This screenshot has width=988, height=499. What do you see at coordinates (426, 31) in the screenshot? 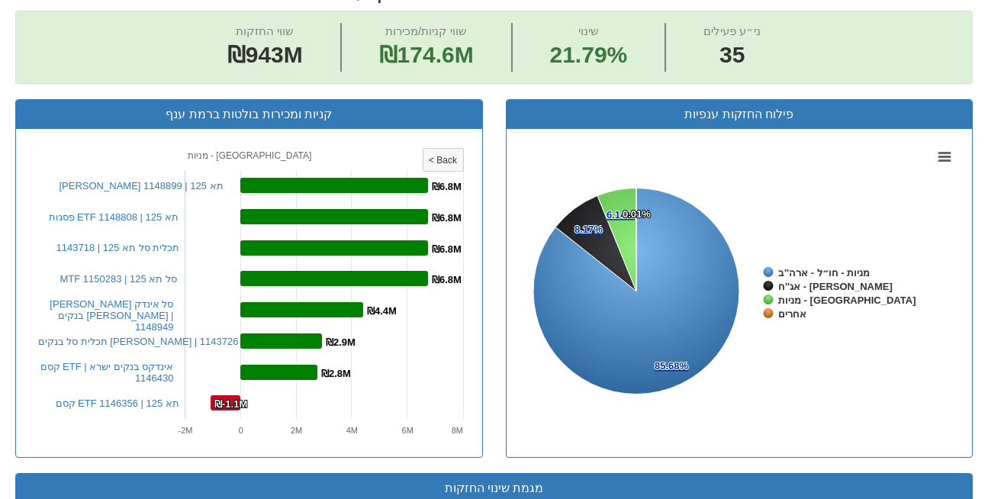
I see `span: שווי קניות/מכירות` at bounding box center [426, 31].